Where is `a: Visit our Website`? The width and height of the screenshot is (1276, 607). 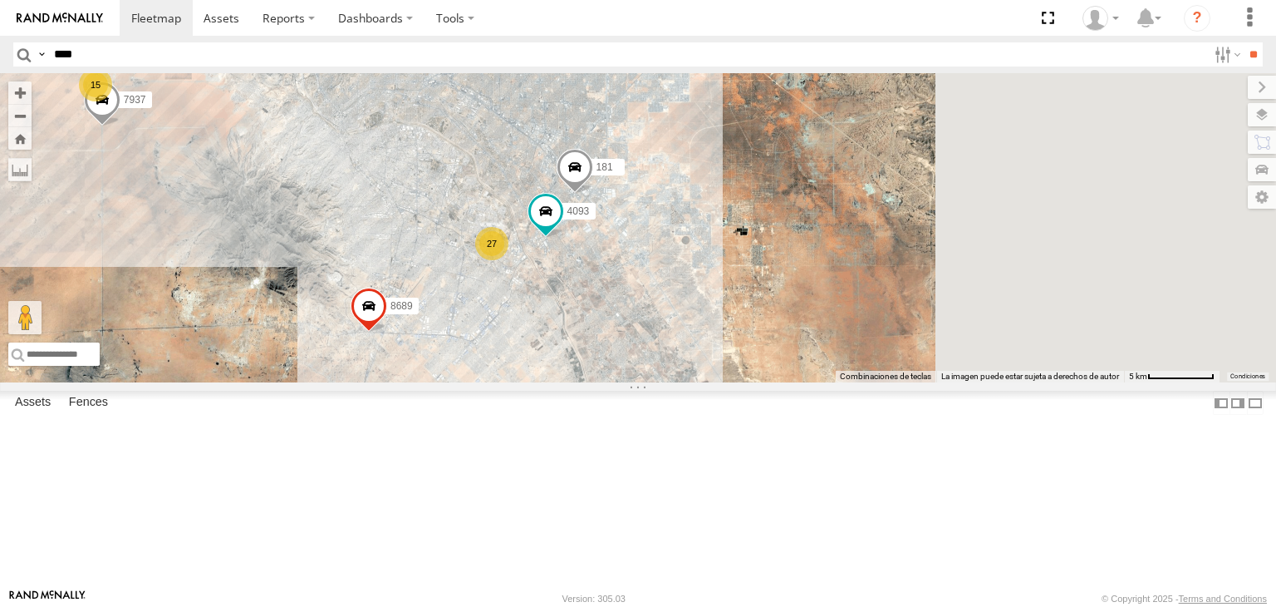 a: Visit our Website is located at coordinates (47, 598).